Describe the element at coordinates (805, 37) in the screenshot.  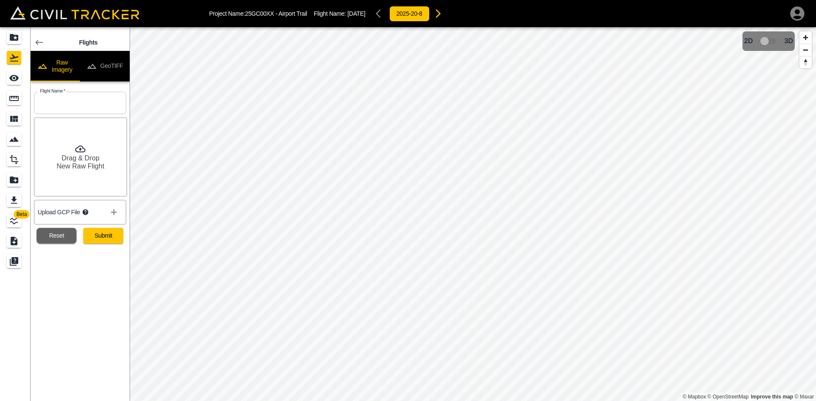
I see `button: Zoom in` at that location.